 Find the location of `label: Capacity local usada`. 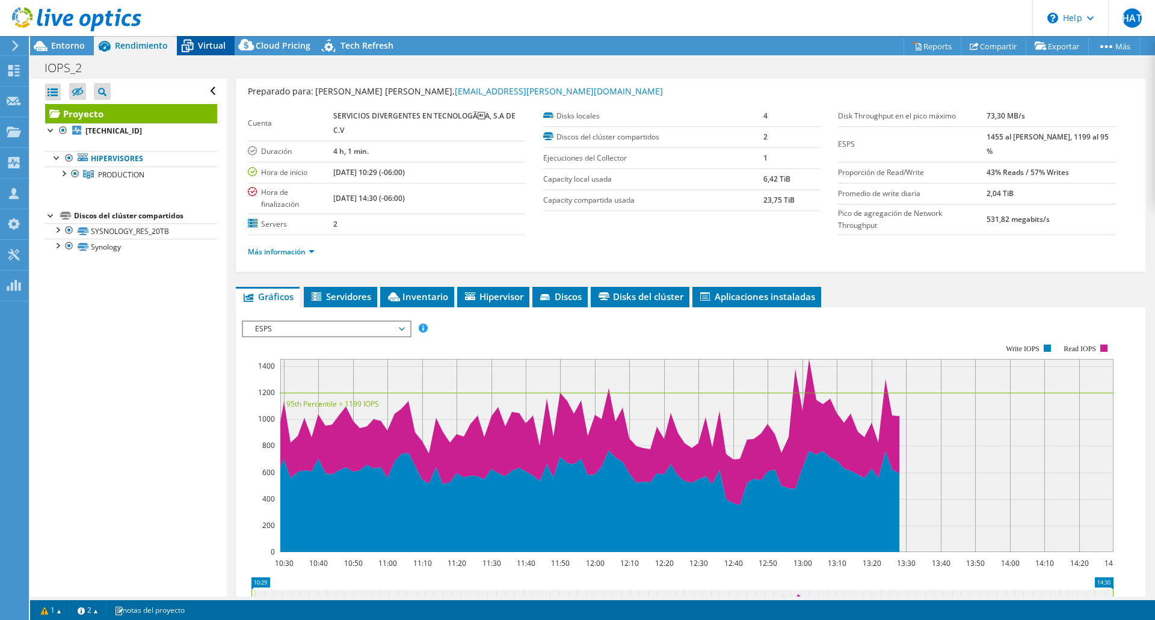

label: Capacity local usada is located at coordinates (653, 179).